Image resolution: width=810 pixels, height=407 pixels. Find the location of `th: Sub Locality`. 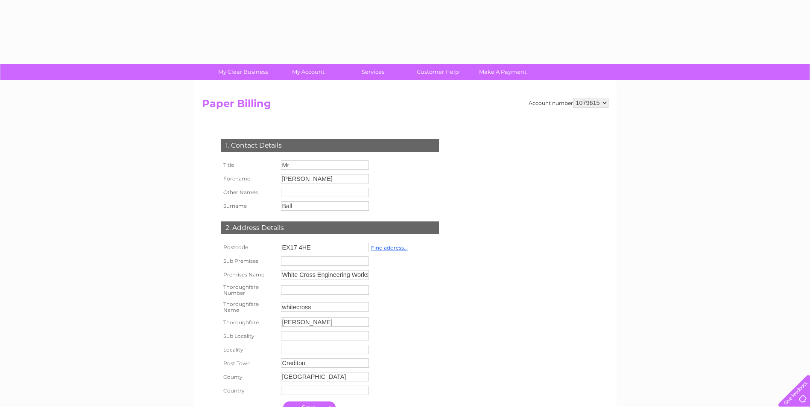

th: Sub Locality is located at coordinates (249, 336).